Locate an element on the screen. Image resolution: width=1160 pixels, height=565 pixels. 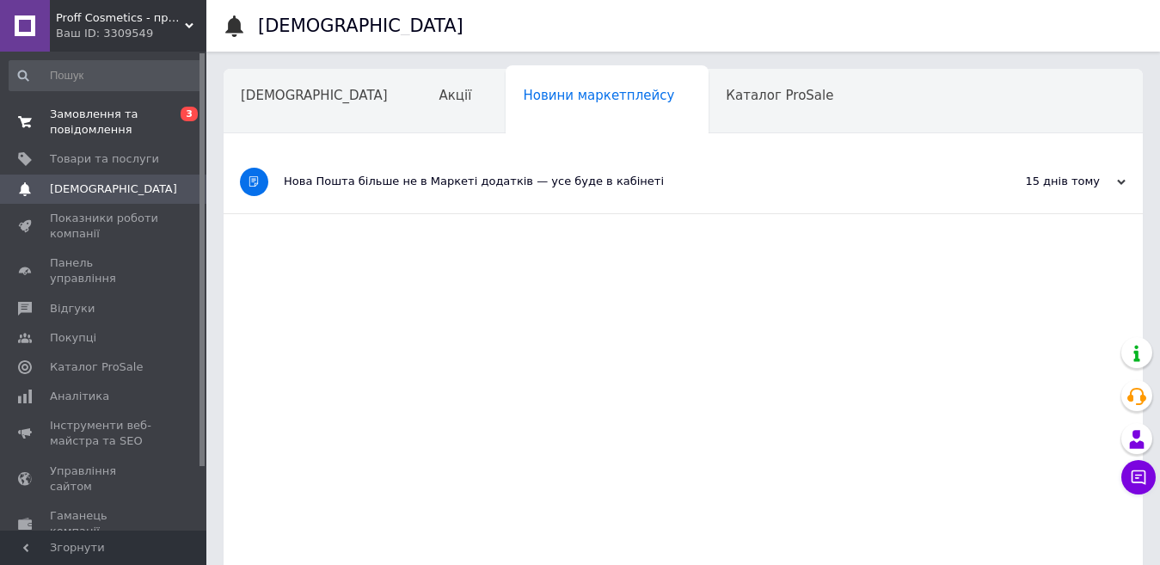
div: Нова Пошта більше не в Маркеті додатків — усе буде в кабінеті is located at coordinates (618, 181).